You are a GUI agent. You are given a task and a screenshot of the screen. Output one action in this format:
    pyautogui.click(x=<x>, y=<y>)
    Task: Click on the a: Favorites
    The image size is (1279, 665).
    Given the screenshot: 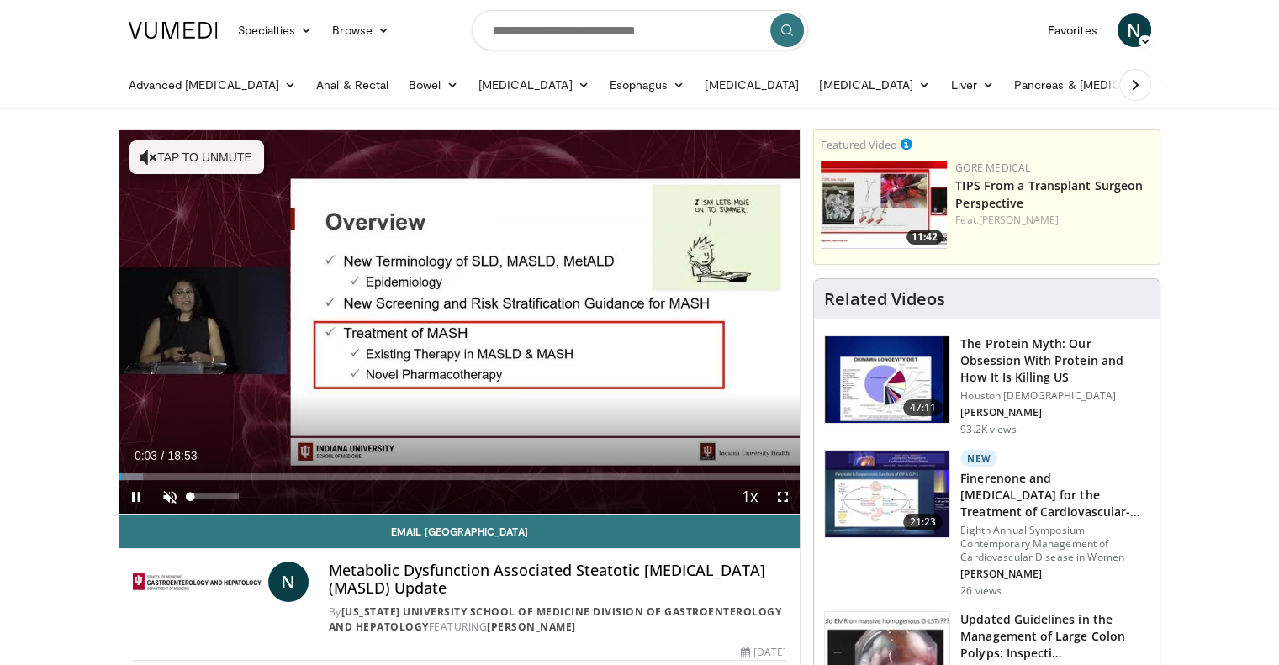 What is the action you would take?
    pyautogui.click(x=1072, y=30)
    